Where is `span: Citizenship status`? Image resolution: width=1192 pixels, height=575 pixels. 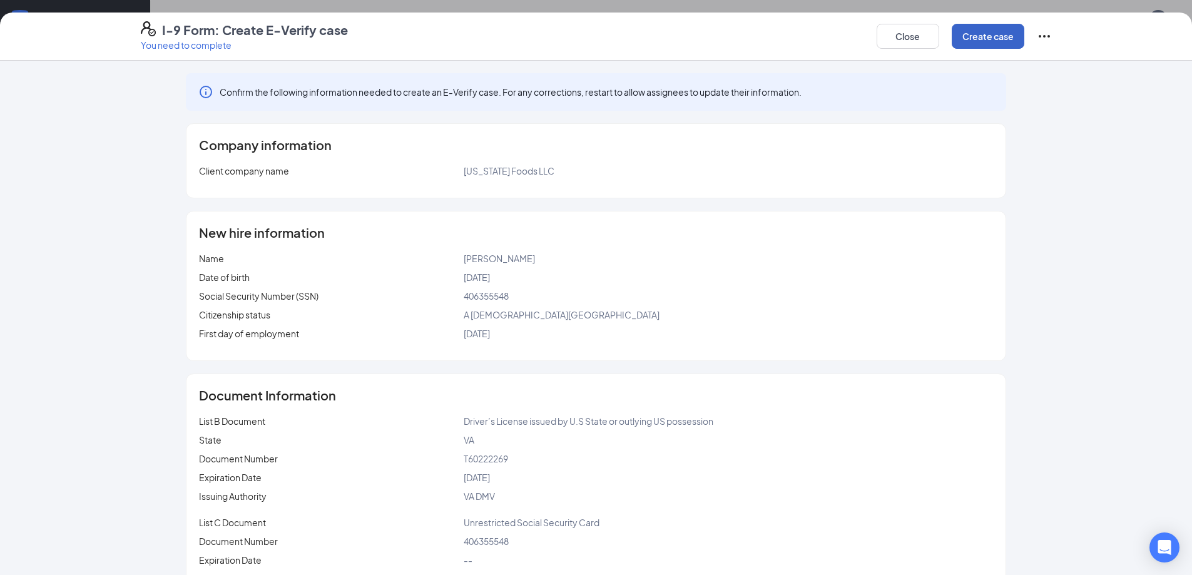
span: Citizenship status is located at coordinates (235, 315).